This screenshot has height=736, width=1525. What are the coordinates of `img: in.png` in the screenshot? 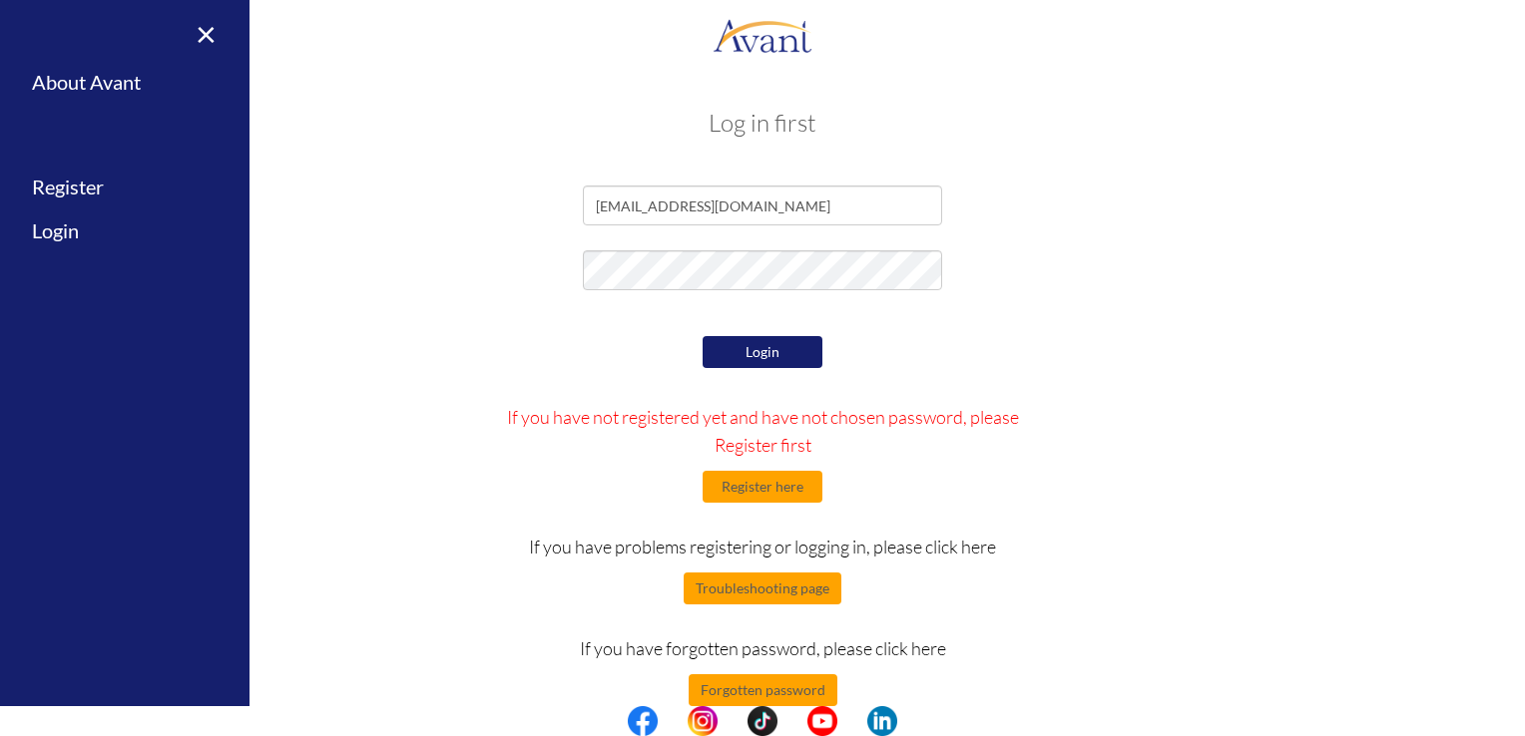 It's located at (702, 721).